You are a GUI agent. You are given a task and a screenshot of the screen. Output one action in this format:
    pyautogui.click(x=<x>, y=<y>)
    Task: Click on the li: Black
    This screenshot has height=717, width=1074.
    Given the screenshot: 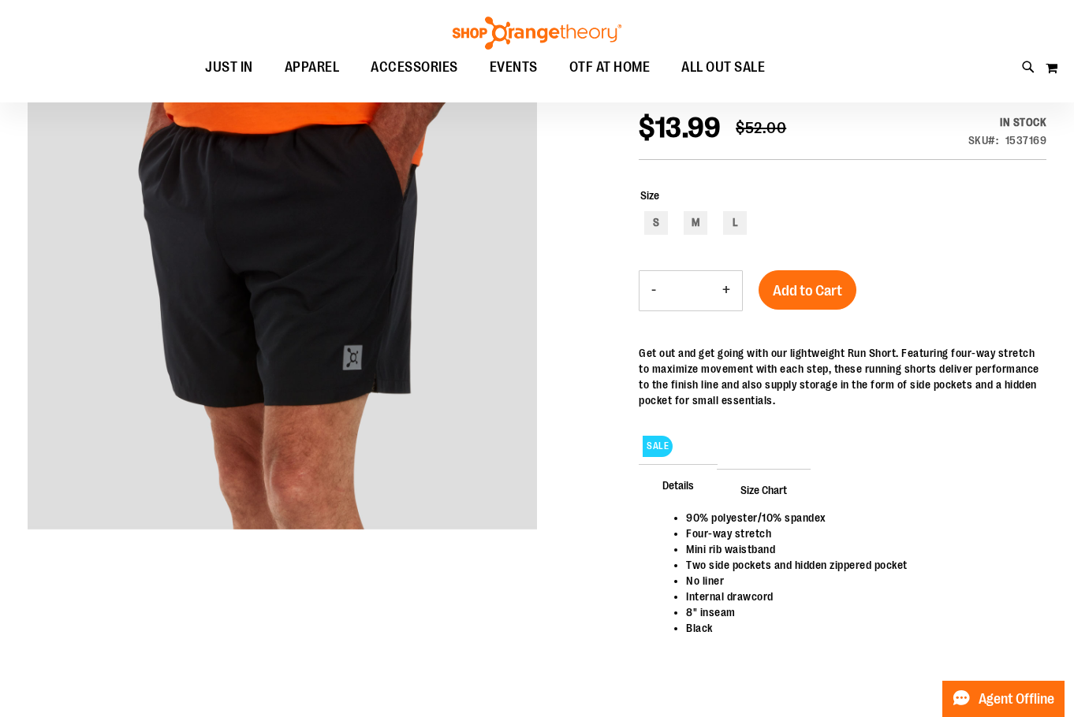 What is the action you would take?
    pyautogui.click(x=858, y=628)
    